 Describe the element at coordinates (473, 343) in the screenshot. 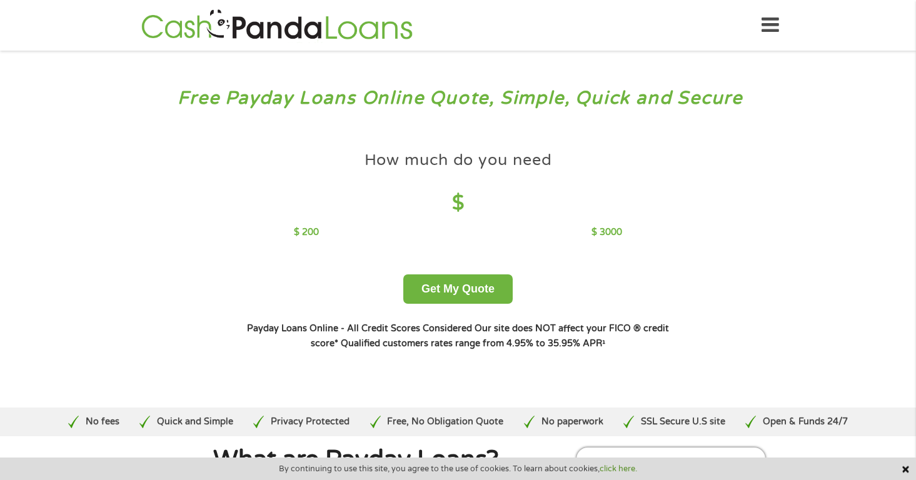

I see `strong: Qualified customers rates range from 4.95% to 35.95% APR¹` at that location.